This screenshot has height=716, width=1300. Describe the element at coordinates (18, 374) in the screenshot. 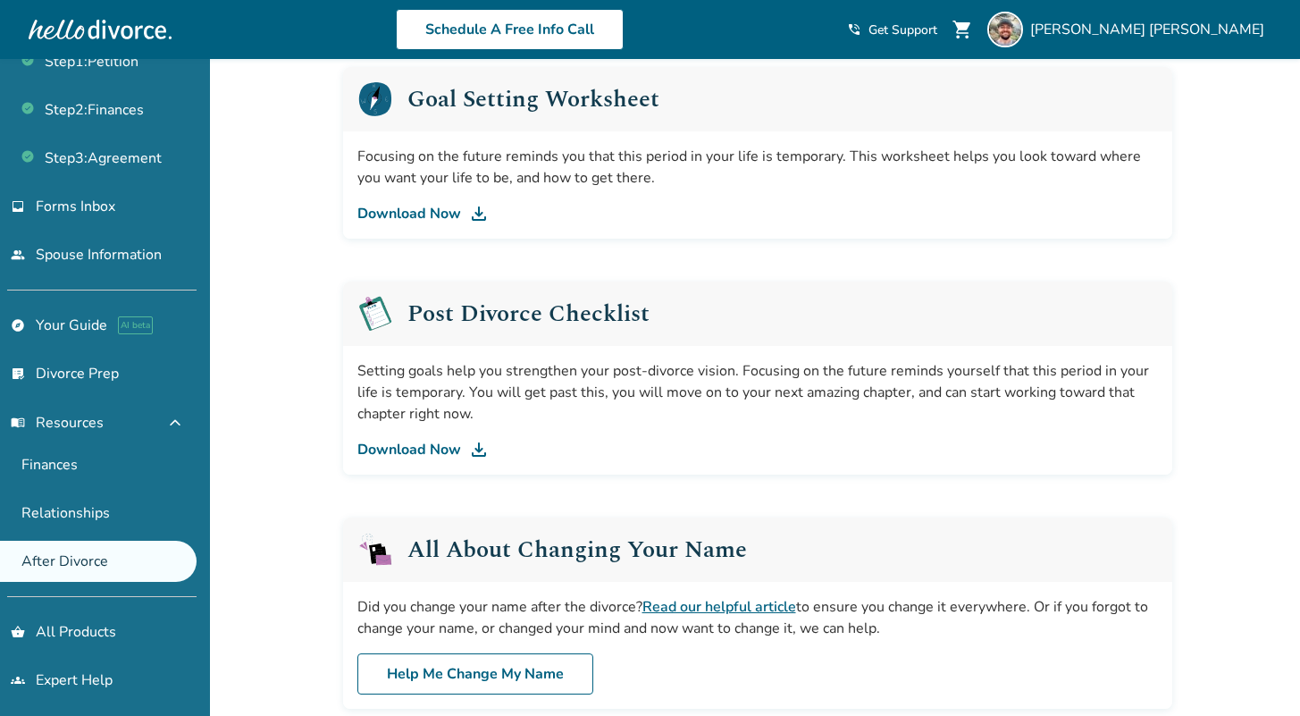

I see `span: list_alt_check` at that location.